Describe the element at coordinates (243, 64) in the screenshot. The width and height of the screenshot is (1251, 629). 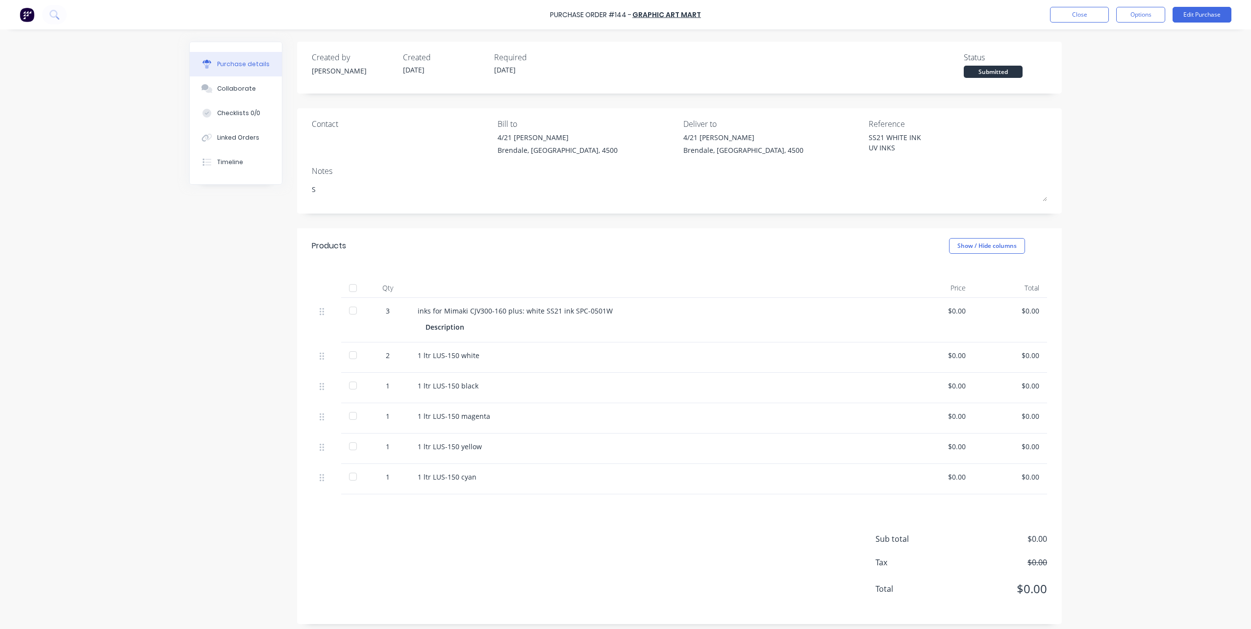
I see `div: Purchase details` at that location.